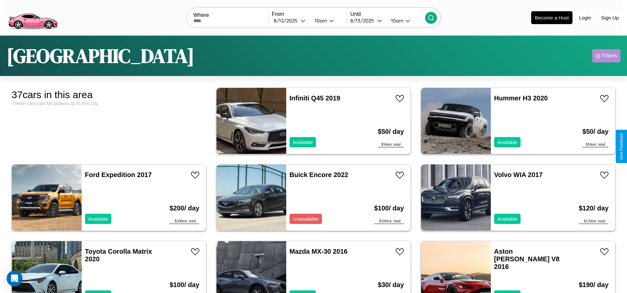 The width and height of the screenshot is (627, 293). I want to click on a: Hummer H3 2020, so click(521, 98).